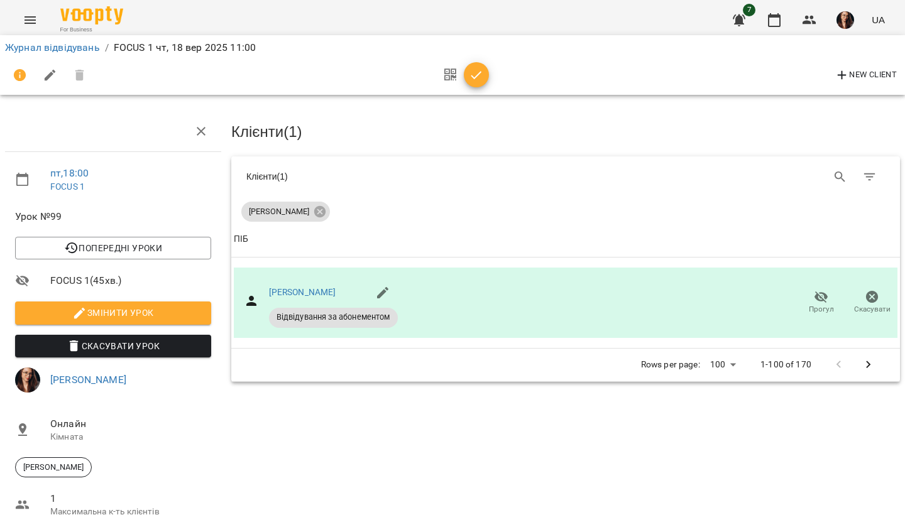 This screenshot has width=905, height=515. What do you see at coordinates (723, 365) in the screenshot?
I see `div: 100` at bounding box center [723, 365].